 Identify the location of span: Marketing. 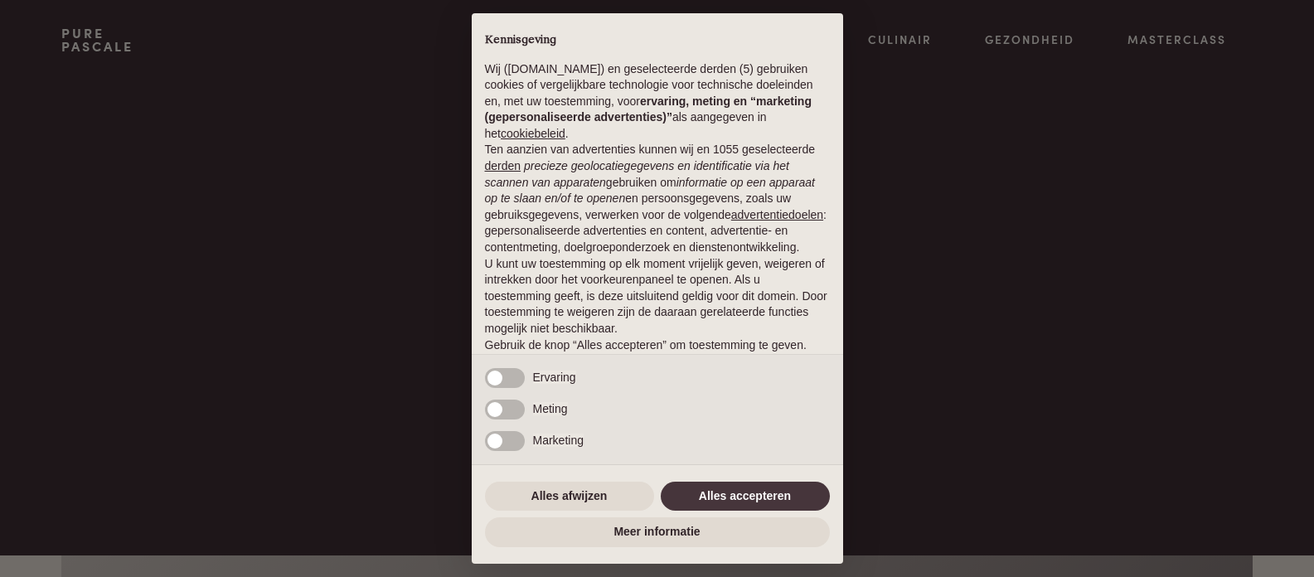
(558, 440).